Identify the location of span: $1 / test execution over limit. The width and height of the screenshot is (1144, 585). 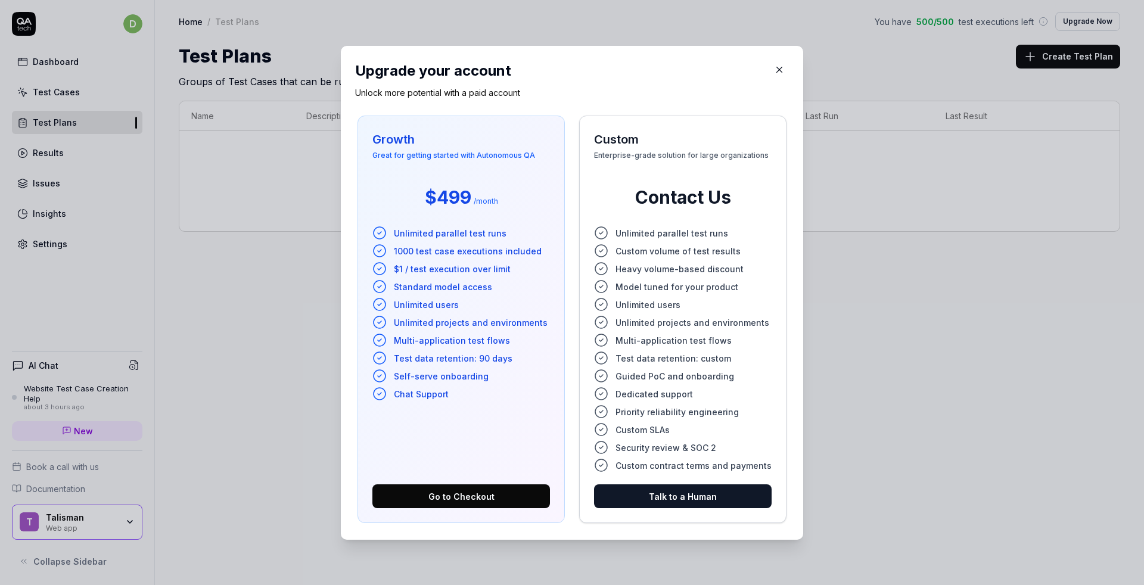
(452, 268).